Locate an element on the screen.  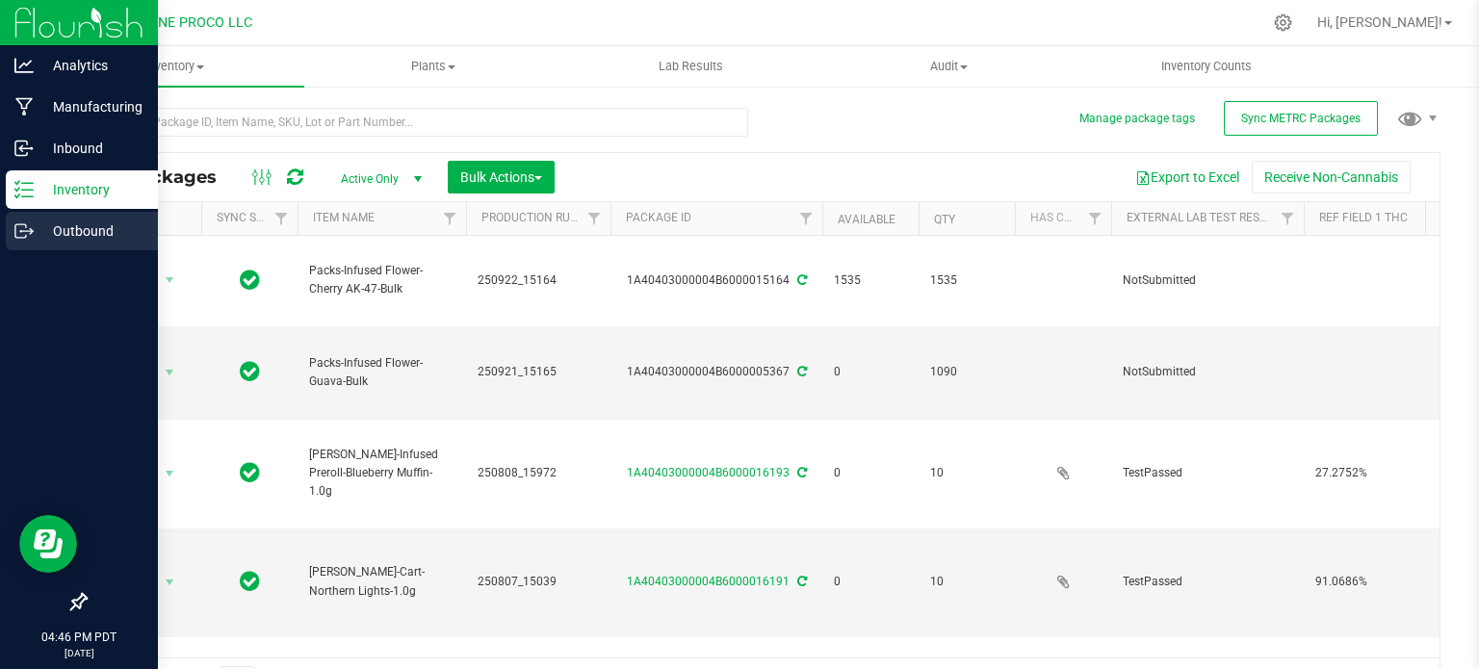
p: Analytics is located at coordinates (92, 65).